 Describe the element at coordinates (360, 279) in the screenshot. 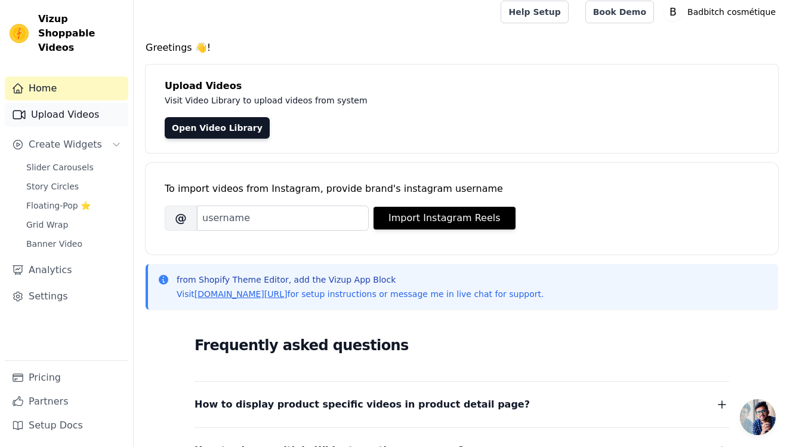

I see `p: from Shopify Theme Editor, add the Vizup App Block` at that location.